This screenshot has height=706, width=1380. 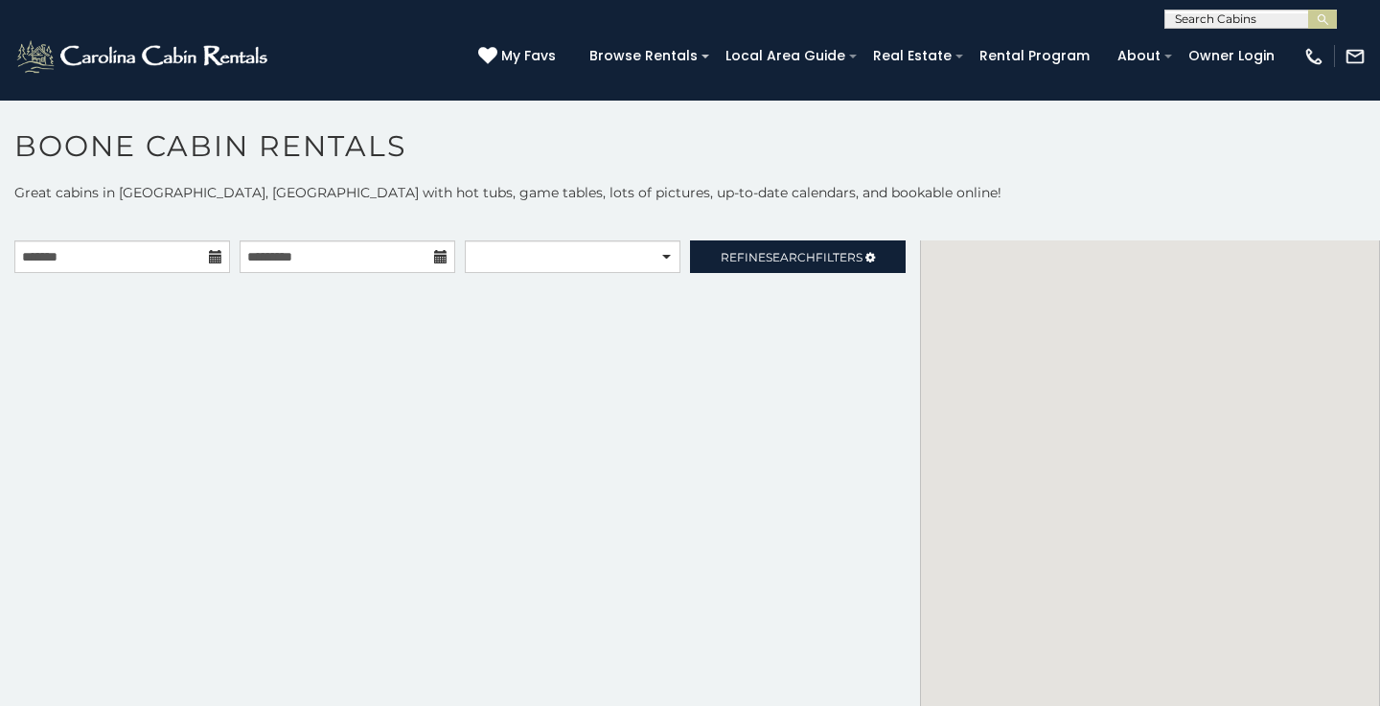 What do you see at coordinates (797, 257) in the screenshot?
I see `a: RefineSearchFilters` at bounding box center [797, 257].